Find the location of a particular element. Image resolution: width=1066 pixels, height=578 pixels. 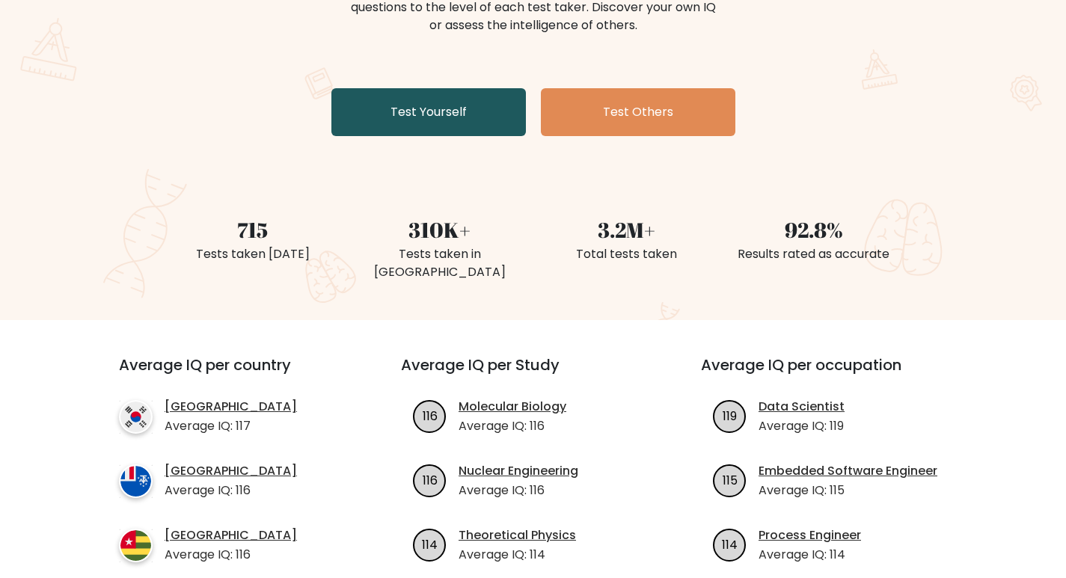

a: Nuclear Engineering is located at coordinates (518, 471).